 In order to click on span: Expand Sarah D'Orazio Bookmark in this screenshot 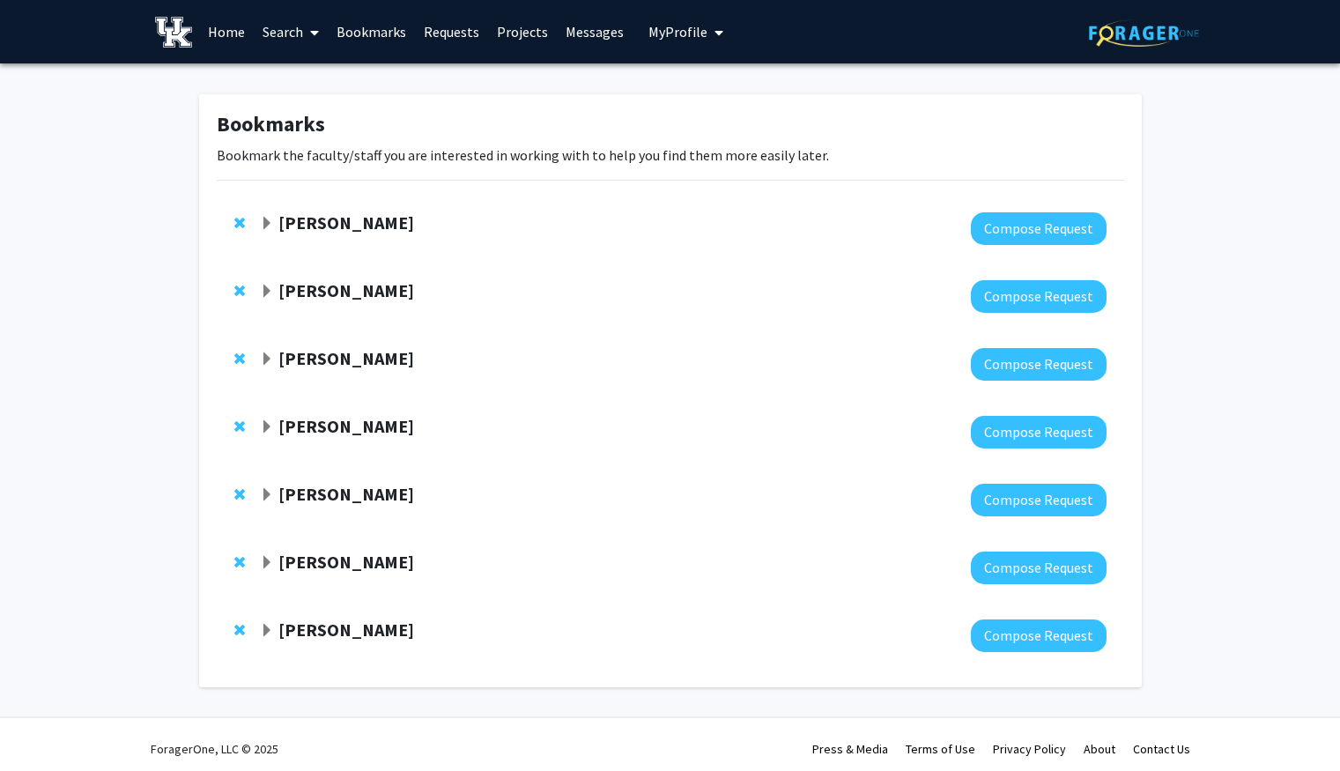, I will do `click(267, 224)`.